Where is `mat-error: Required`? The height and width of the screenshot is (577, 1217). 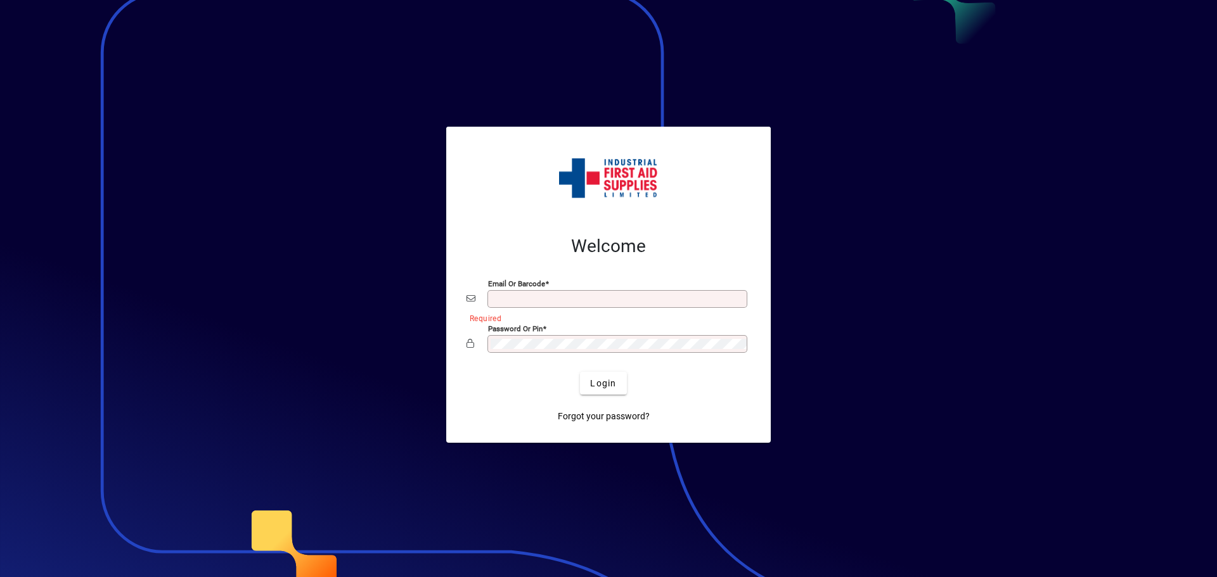
mat-error: Required is located at coordinates (604, 317).